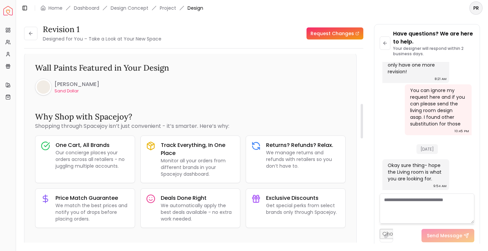  What do you see at coordinates (190, 68) in the screenshot?
I see `h3: Wall Paints Featured in Your Design` at bounding box center [190, 68].